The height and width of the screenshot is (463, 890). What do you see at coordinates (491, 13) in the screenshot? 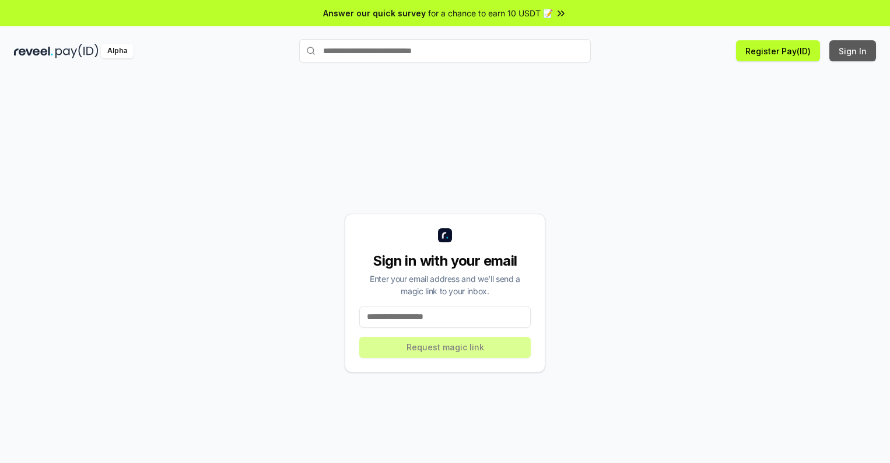
I see `span: for a chance to earn 10 USDT 📝` at bounding box center [491, 13].